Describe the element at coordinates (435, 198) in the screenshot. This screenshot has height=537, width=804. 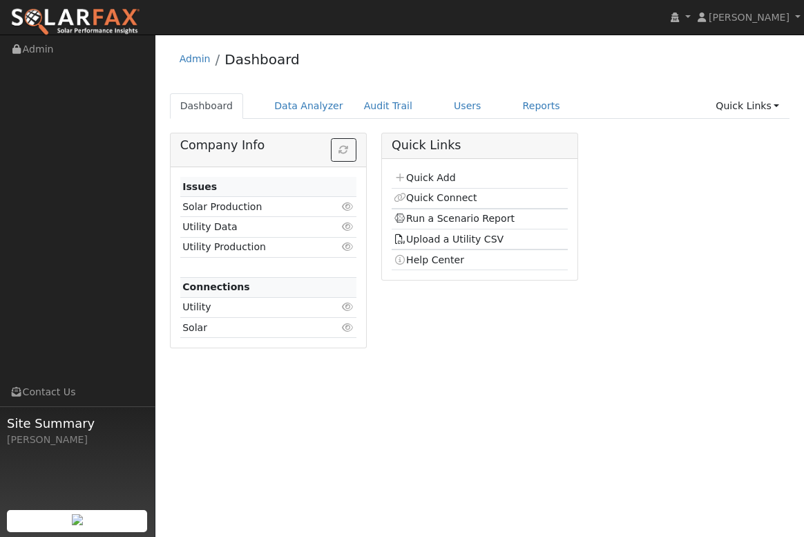
I see `a: Quick Connect` at that location.